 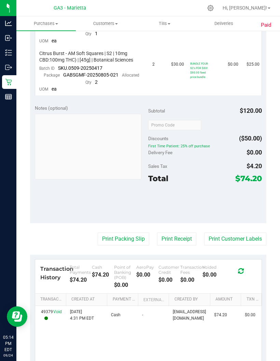 What do you see at coordinates (227, 299) in the screenshot?
I see `a: Amount` at bounding box center [227, 299].